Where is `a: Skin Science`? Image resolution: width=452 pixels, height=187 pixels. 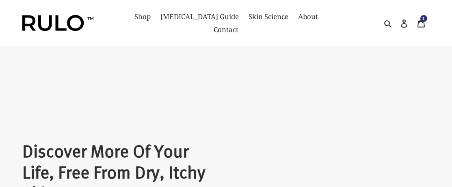
a: Skin Science is located at coordinates (269, 17).